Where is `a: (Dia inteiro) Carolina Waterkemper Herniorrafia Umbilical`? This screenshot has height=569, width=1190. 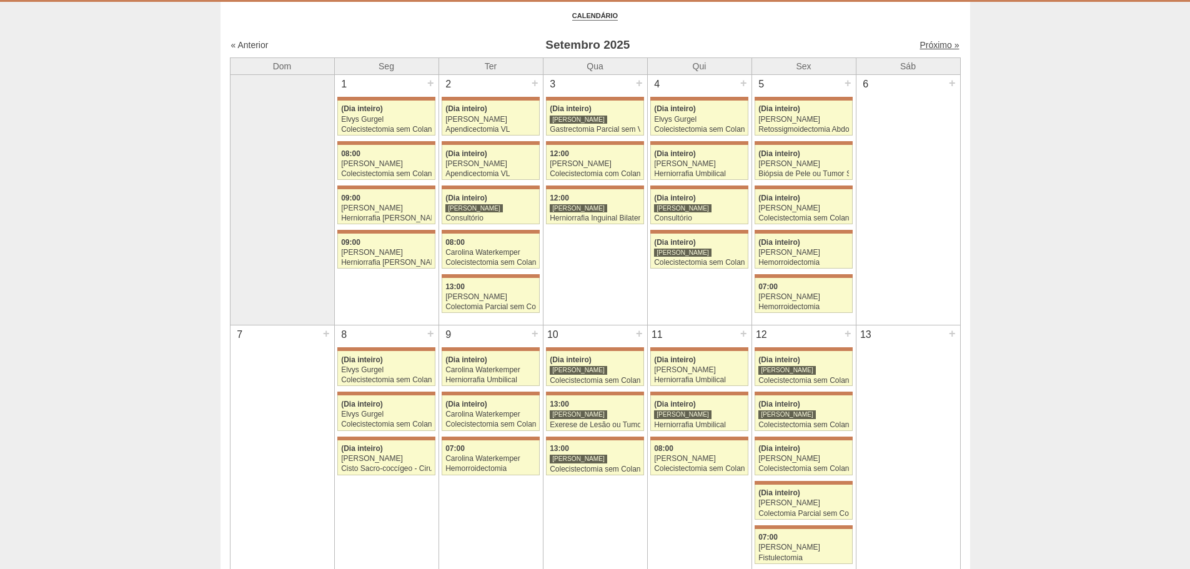
a: (Dia inteiro) Carolina Waterkemper Herniorrafia Umbilical is located at coordinates (490, 369).